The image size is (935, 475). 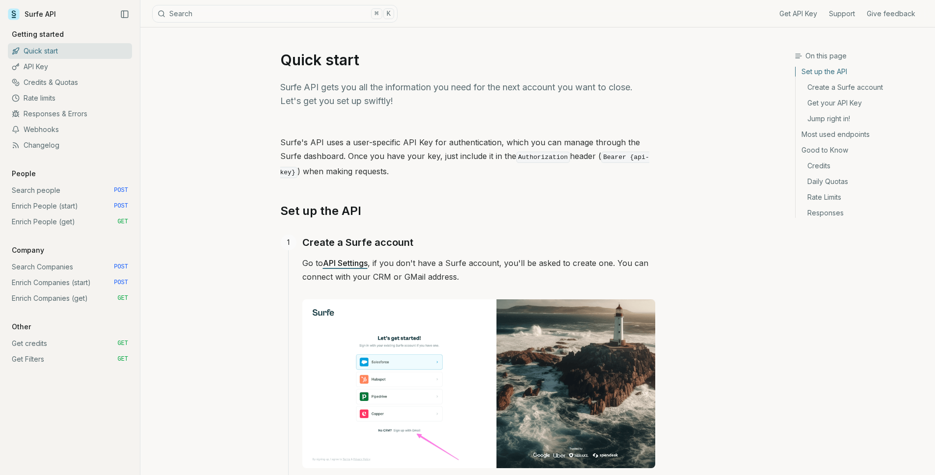 What do you see at coordinates (70, 206) in the screenshot?
I see `a: Enrich People (start) POST` at bounding box center [70, 206].